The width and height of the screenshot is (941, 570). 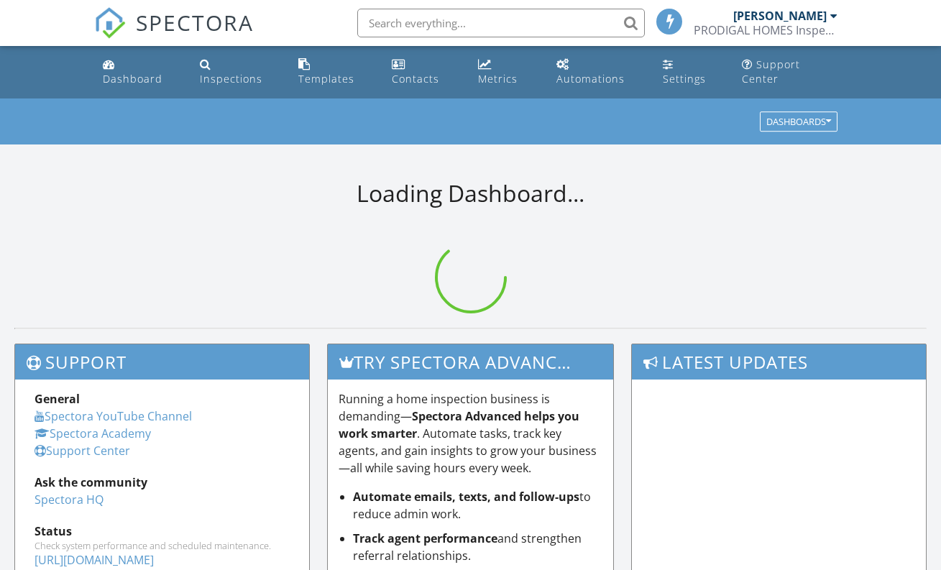 I want to click on a: Spectora HQ, so click(x=69, y=499).